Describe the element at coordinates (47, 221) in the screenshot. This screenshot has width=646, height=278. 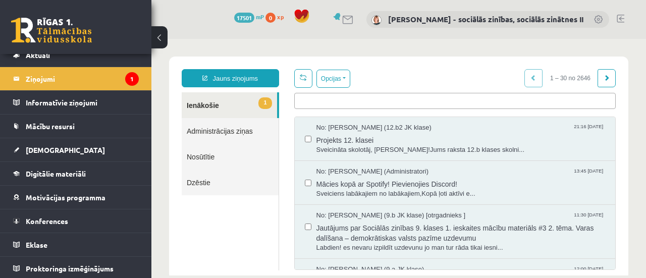
I see `span: Konferences` at that location.